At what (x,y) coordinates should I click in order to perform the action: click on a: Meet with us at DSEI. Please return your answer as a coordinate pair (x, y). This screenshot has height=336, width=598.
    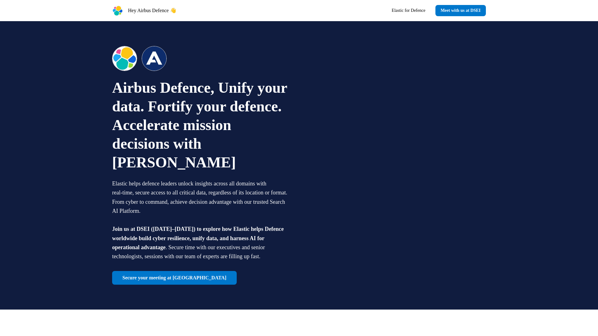
    Looking at the image, I should click on (461, 11).